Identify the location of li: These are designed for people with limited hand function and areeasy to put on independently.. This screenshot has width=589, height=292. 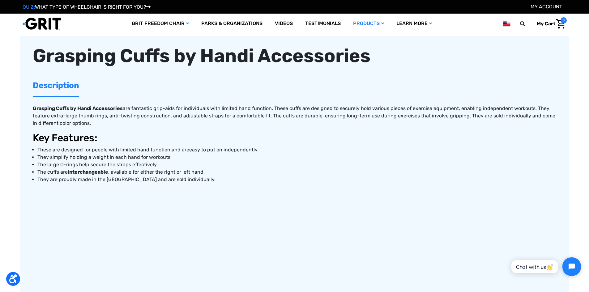
(297, 150).